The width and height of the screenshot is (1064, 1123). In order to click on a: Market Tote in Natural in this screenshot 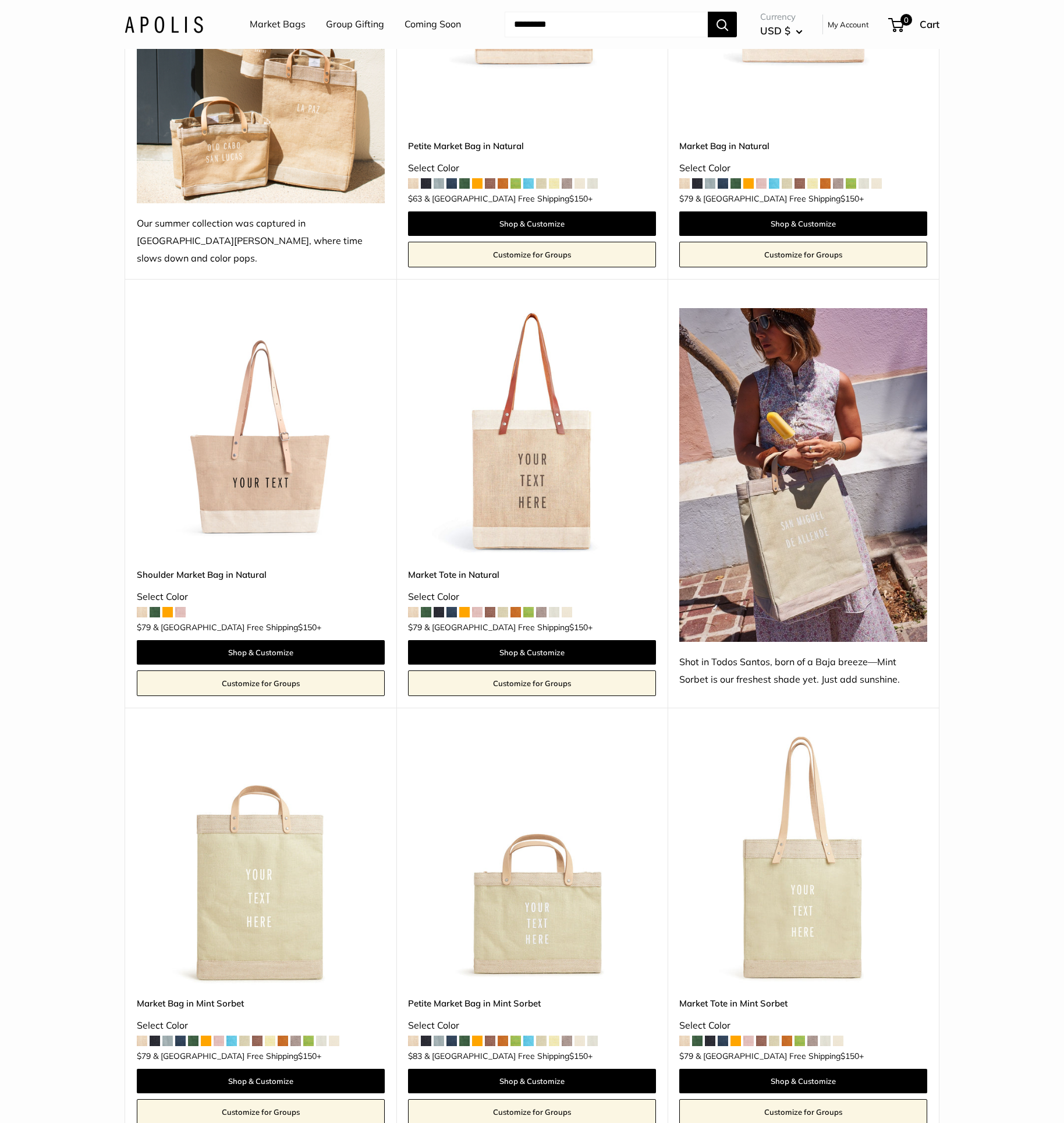, I will do `click(532, 574)`.